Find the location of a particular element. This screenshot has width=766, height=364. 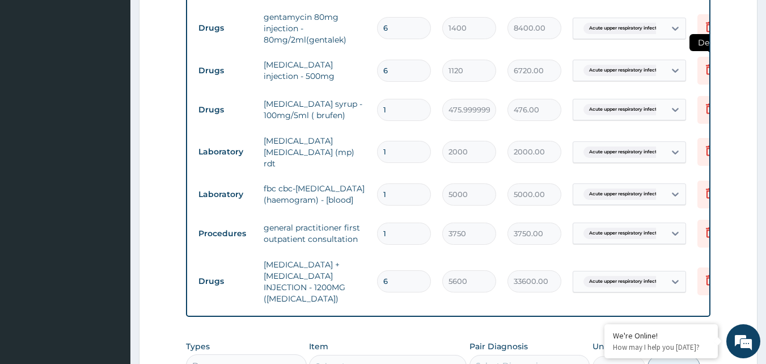

td: general practitioner first outpatient consultation is located at coordinates (315, 233).